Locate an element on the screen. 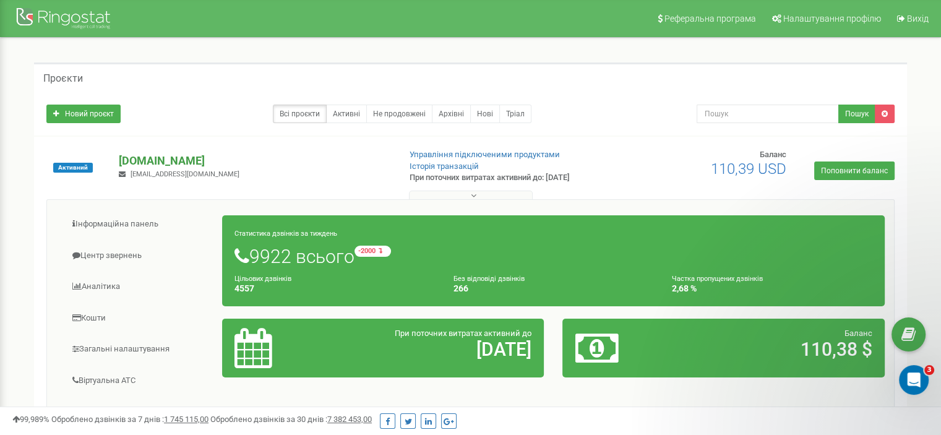  input: Пошук is located at coordinates (768, 114).